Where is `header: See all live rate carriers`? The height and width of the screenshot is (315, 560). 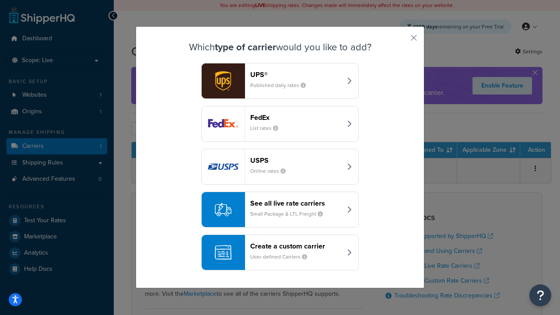
header: See all live rate carriers is located at coordinates (296, 203).